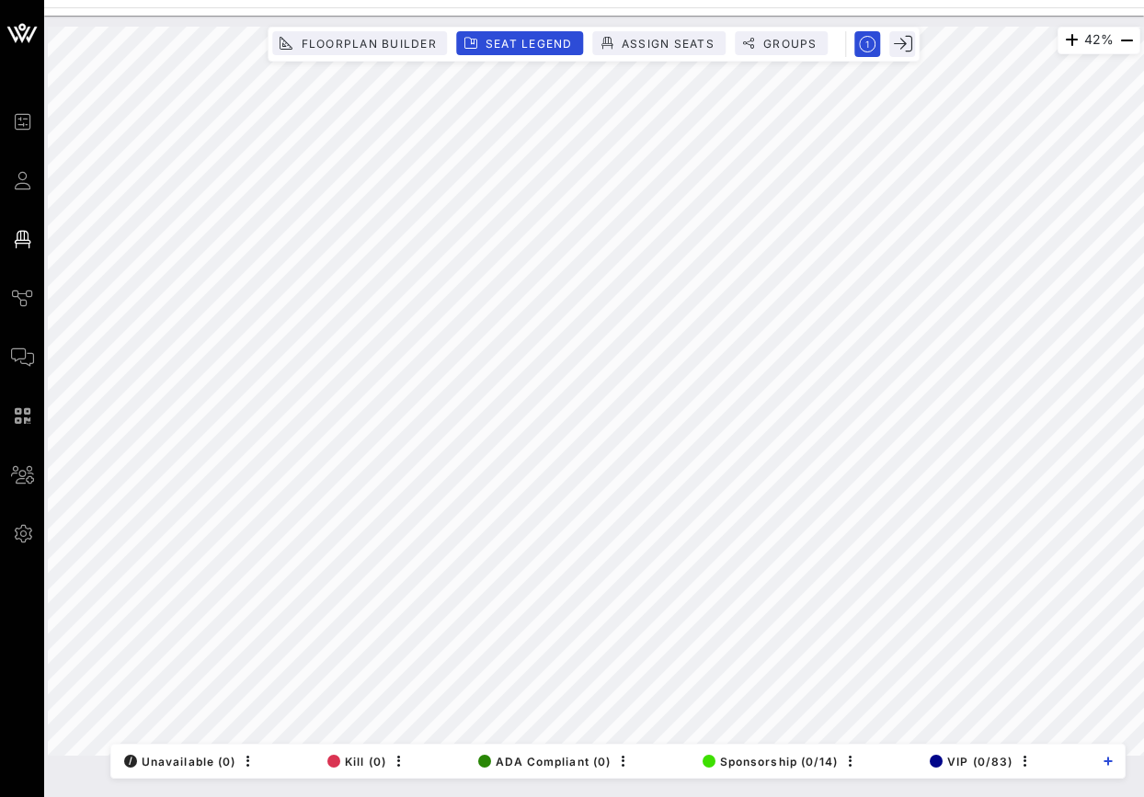  I want to click on span: VIP (0/83), so click(971, 762).